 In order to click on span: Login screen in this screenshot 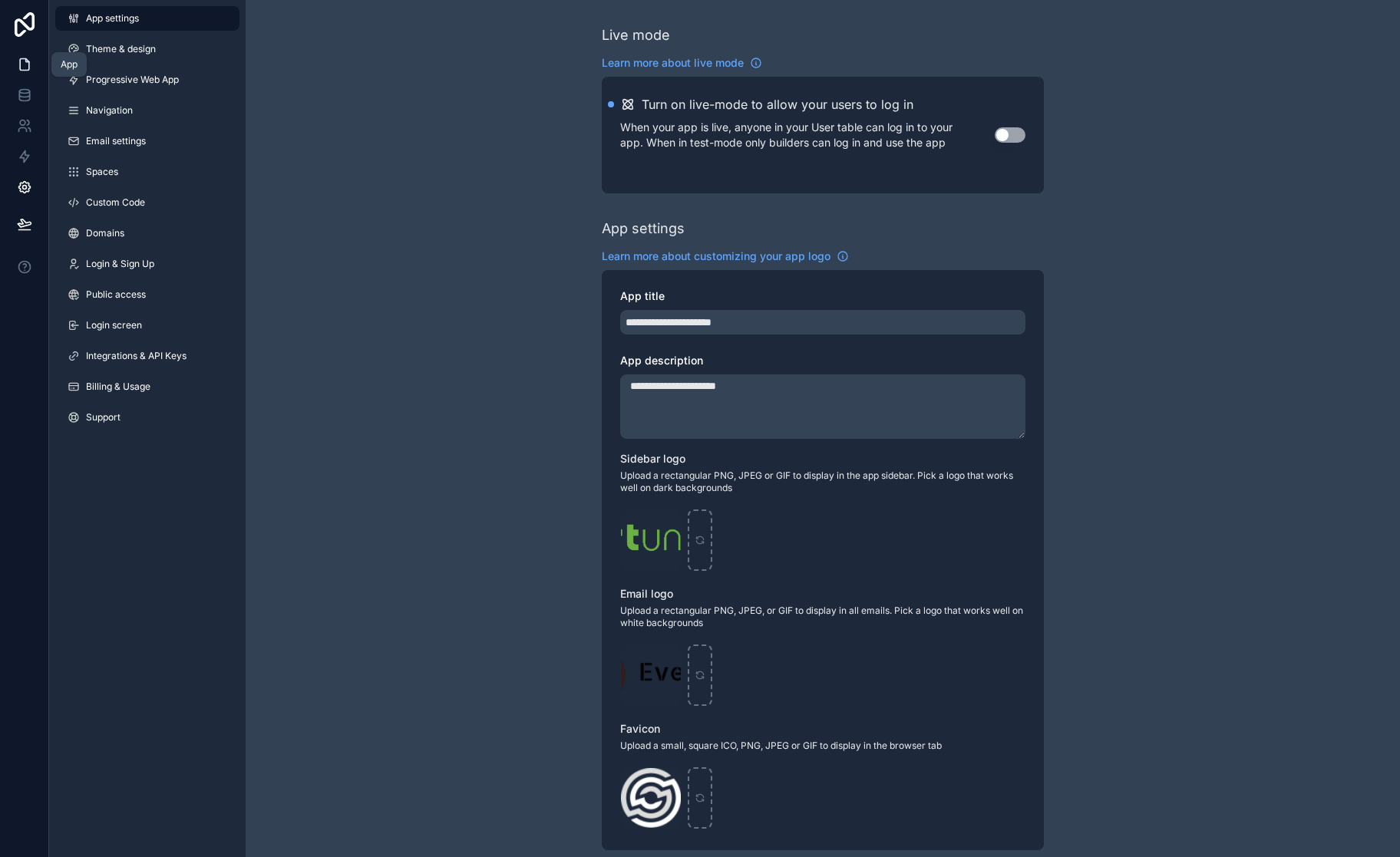, I will do `click(113, 325)`.